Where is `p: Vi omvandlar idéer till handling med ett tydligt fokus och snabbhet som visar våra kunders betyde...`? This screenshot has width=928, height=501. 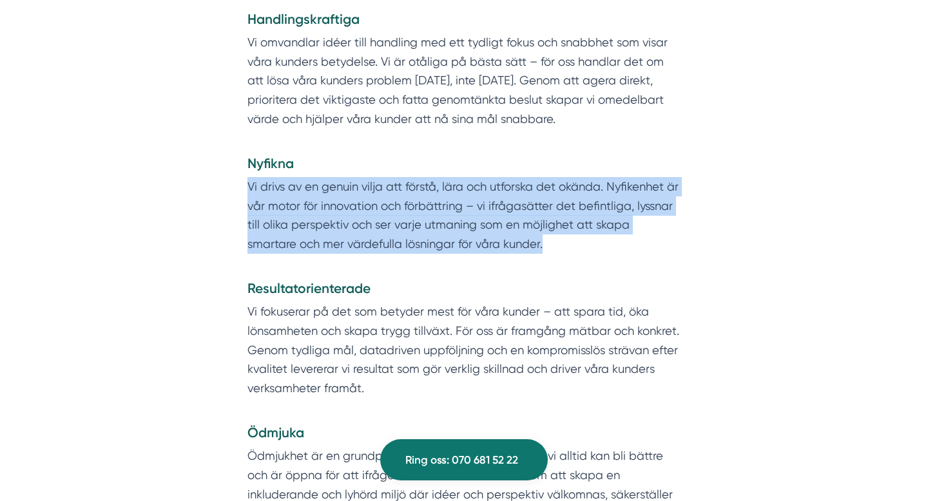
p: Vi omvandlar idéer till handling med ett tydligt fokus och snabbhet som visar våra kunders betyde... is located at coordinates (464, 90).